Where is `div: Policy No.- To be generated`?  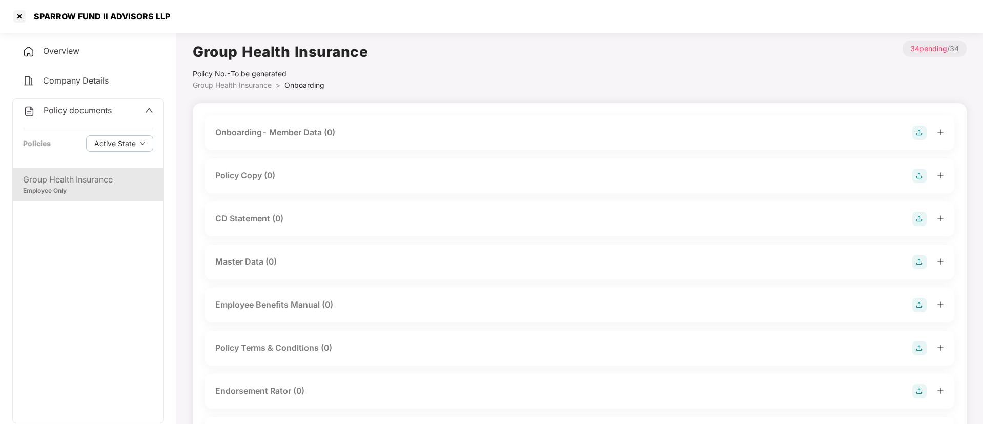 div: Policy No.- To be generated is located at coordinates (280, 74).